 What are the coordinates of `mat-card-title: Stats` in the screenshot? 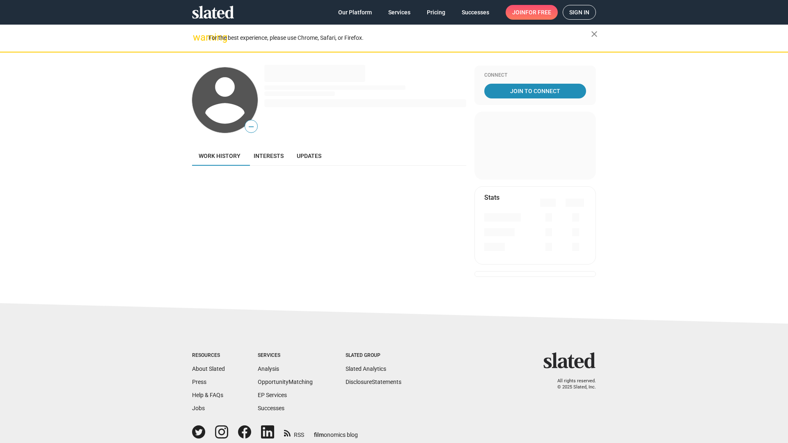 It's located at (492, 197).